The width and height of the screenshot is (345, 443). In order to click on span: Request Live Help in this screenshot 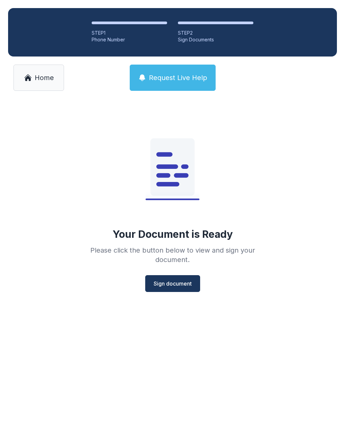, I will do `click(178, 78)`.